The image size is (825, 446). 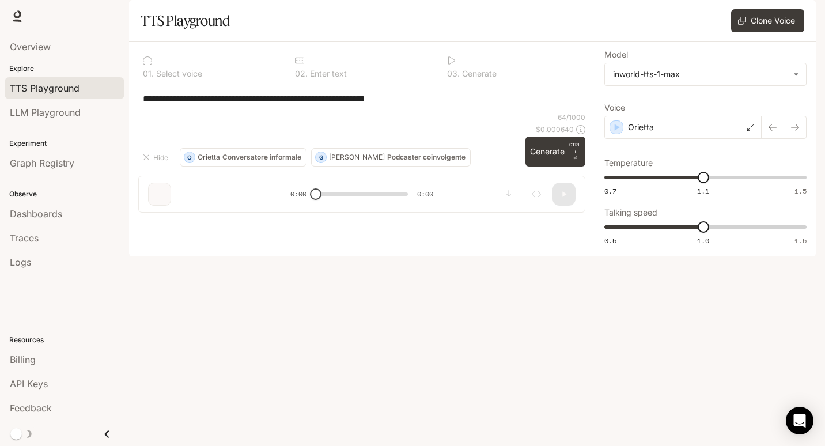 I want to click on p: Talking speed, so click(x=631, y=213).